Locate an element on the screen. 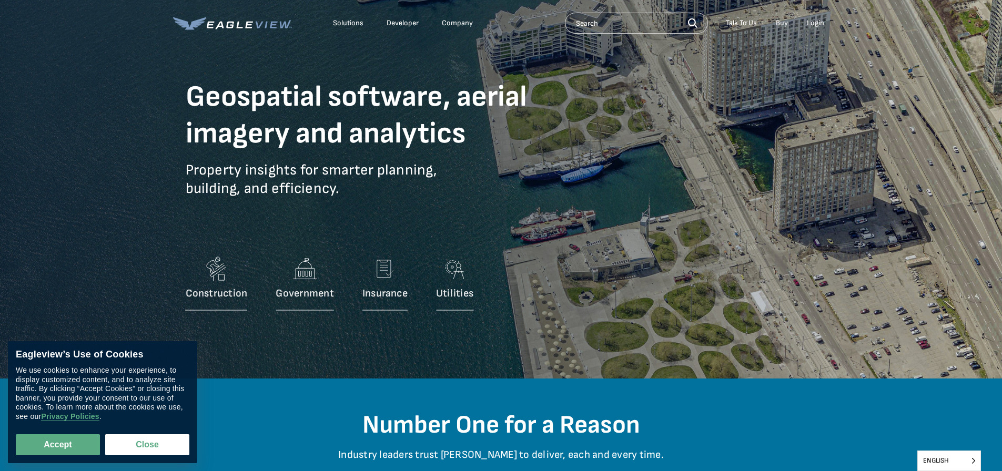  div: Eagleview’s Use of Cookies is located at coordinates (103, 355).